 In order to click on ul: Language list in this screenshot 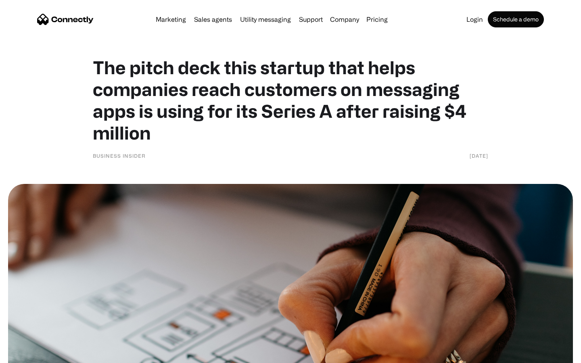, I will do `click(32, 355)`.